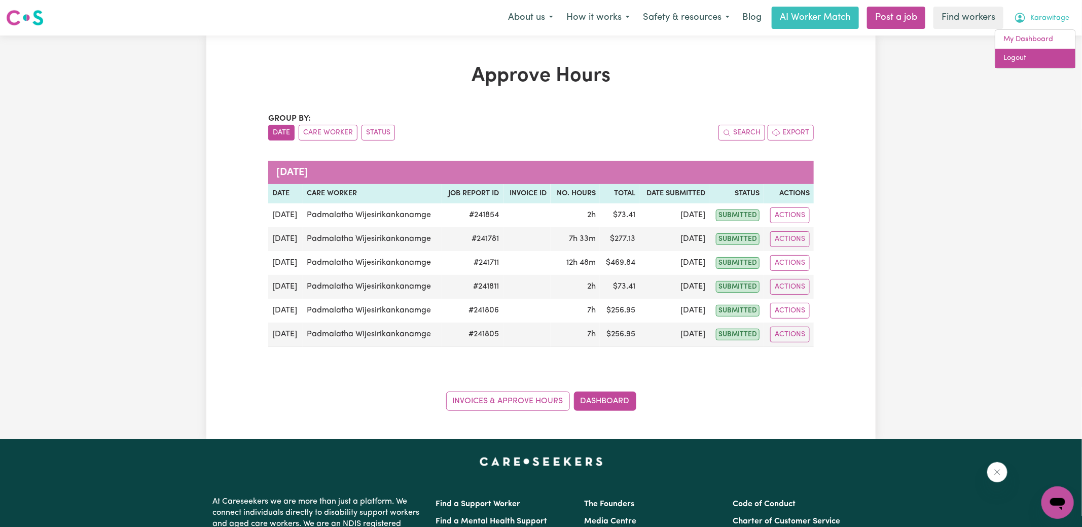 The image size is (1082, 527). I want to click on a: Logout, so click(1036, 58).